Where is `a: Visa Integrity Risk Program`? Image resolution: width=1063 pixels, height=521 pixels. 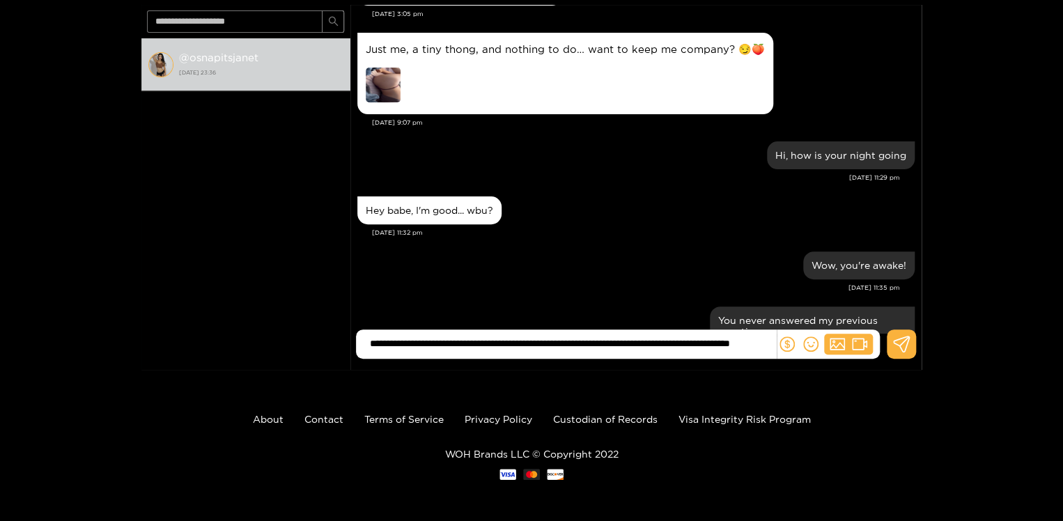
a: Visa Integrity Risk Program is located at coordinates (745, 419).